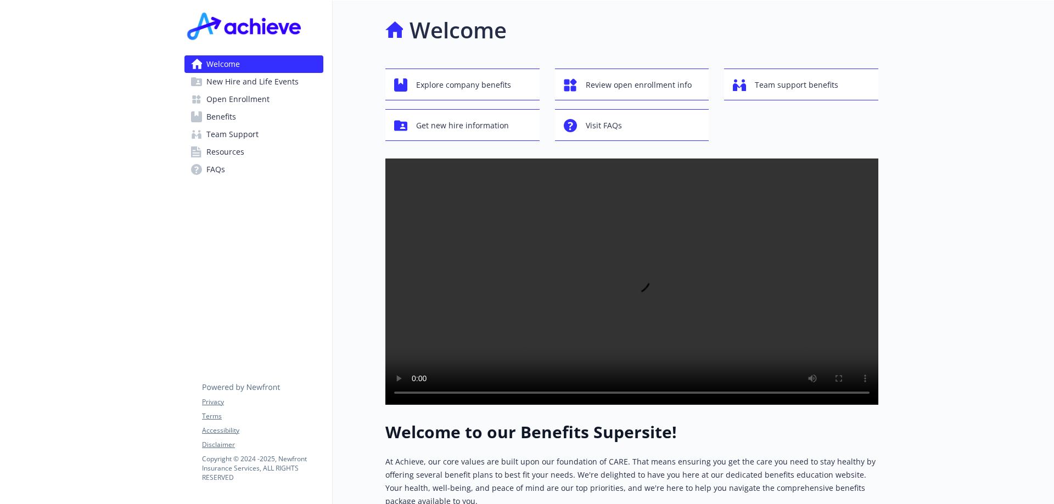 This screenshot has height=504, width=1054. Describe the element at coordinates (462, 125) in the screenshot. I see `button: Get new hire information` at that location.